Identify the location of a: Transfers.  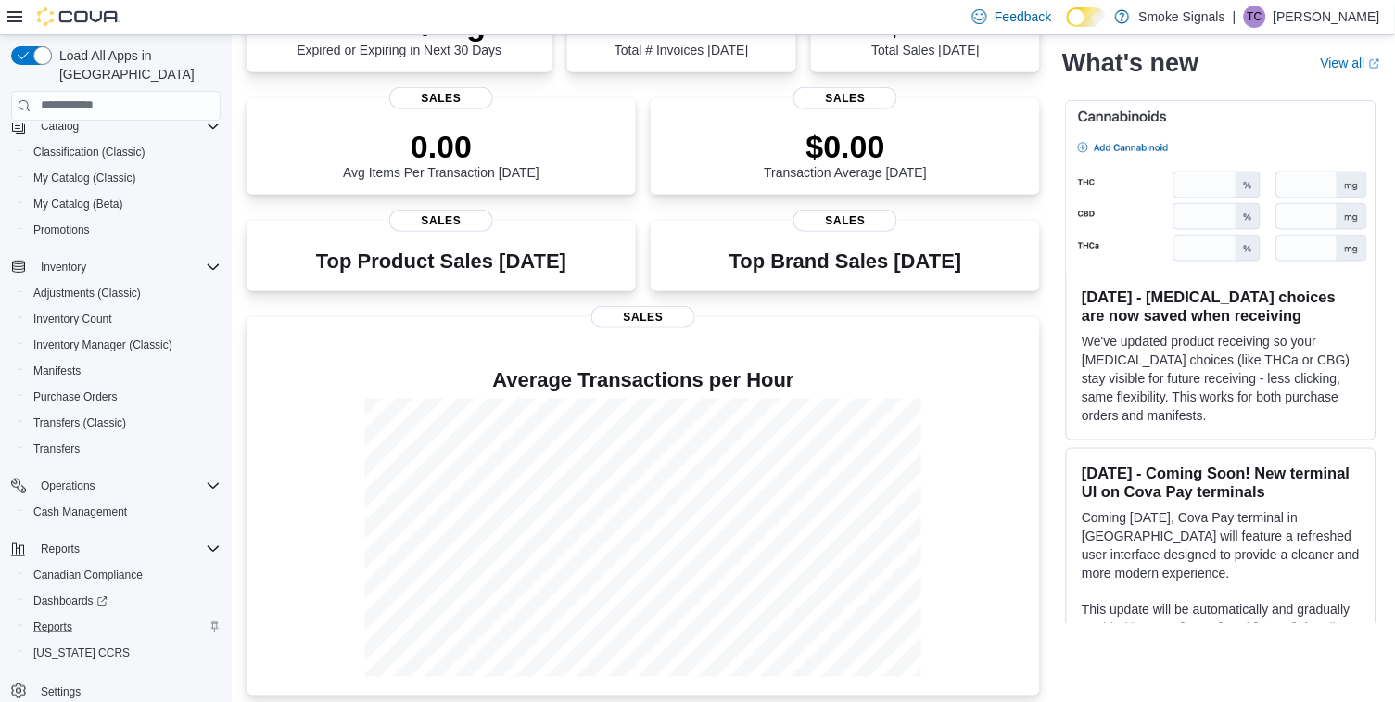
(57, 449).